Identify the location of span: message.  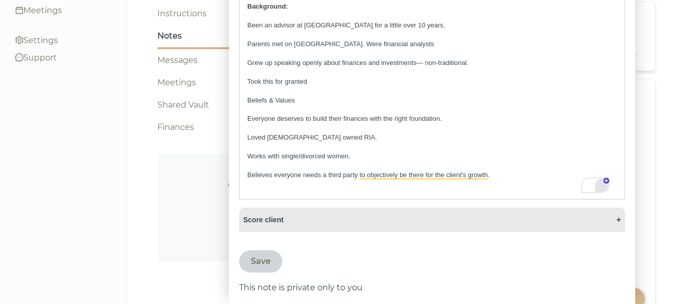
(19, 57).